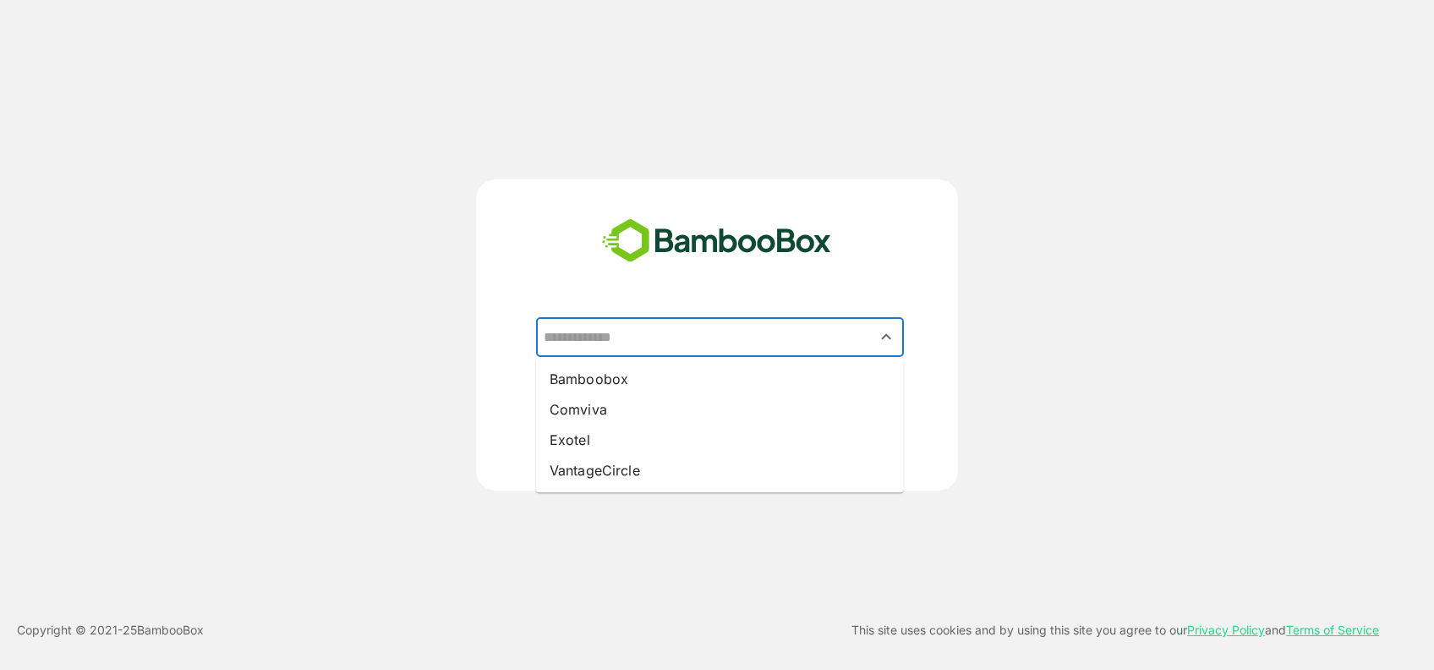 The height and width of the screenshot is (670, 1434). What do you see at coordinates (716, 241) in the screenshot?
I see `img: bamboobox` at bounding box center [716, 241].